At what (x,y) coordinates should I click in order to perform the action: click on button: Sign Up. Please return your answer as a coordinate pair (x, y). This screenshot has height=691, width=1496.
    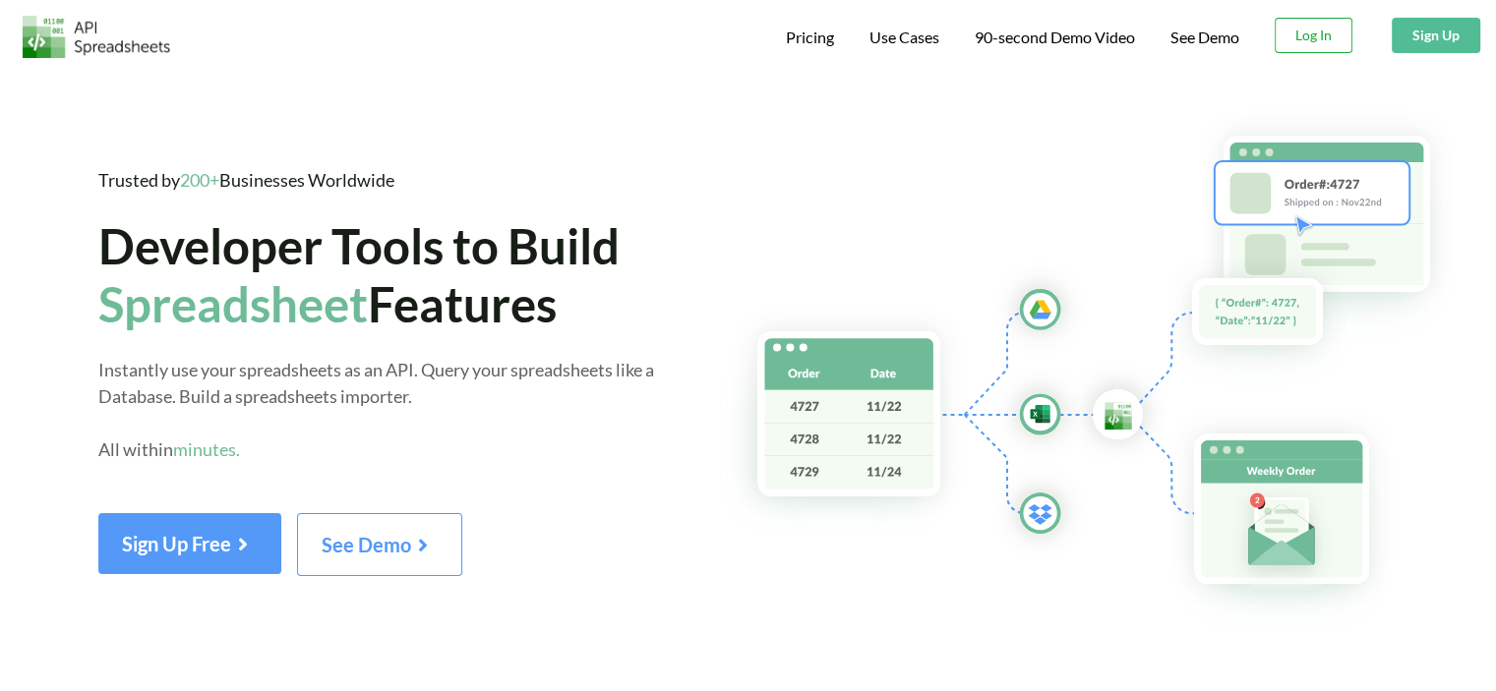
    Looking at the image, I should click on (1436, 35).